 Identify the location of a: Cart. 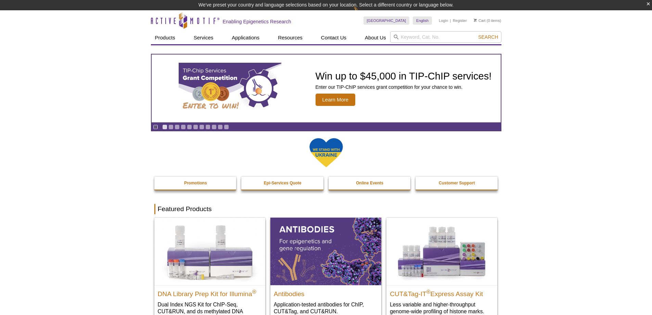
(480, 21).